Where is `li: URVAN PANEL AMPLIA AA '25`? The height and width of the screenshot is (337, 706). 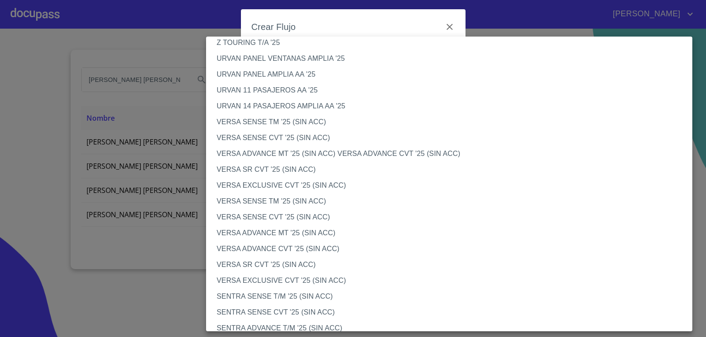 li: URVAN PANEL AMPLIA AA '25 is located at coordinates (452, 75).